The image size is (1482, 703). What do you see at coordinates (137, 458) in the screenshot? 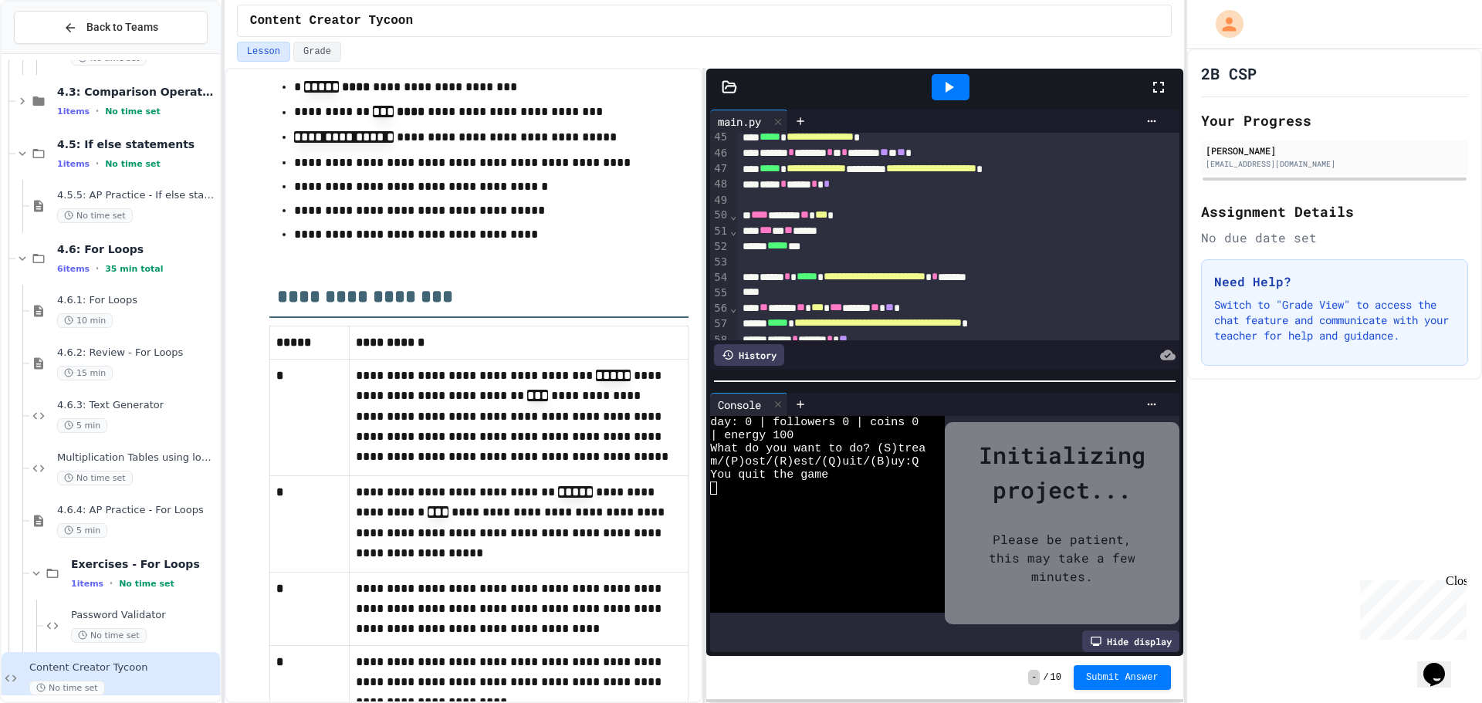
I see `span: Multiplication Tables using loops` at bounding box center [137, 458].